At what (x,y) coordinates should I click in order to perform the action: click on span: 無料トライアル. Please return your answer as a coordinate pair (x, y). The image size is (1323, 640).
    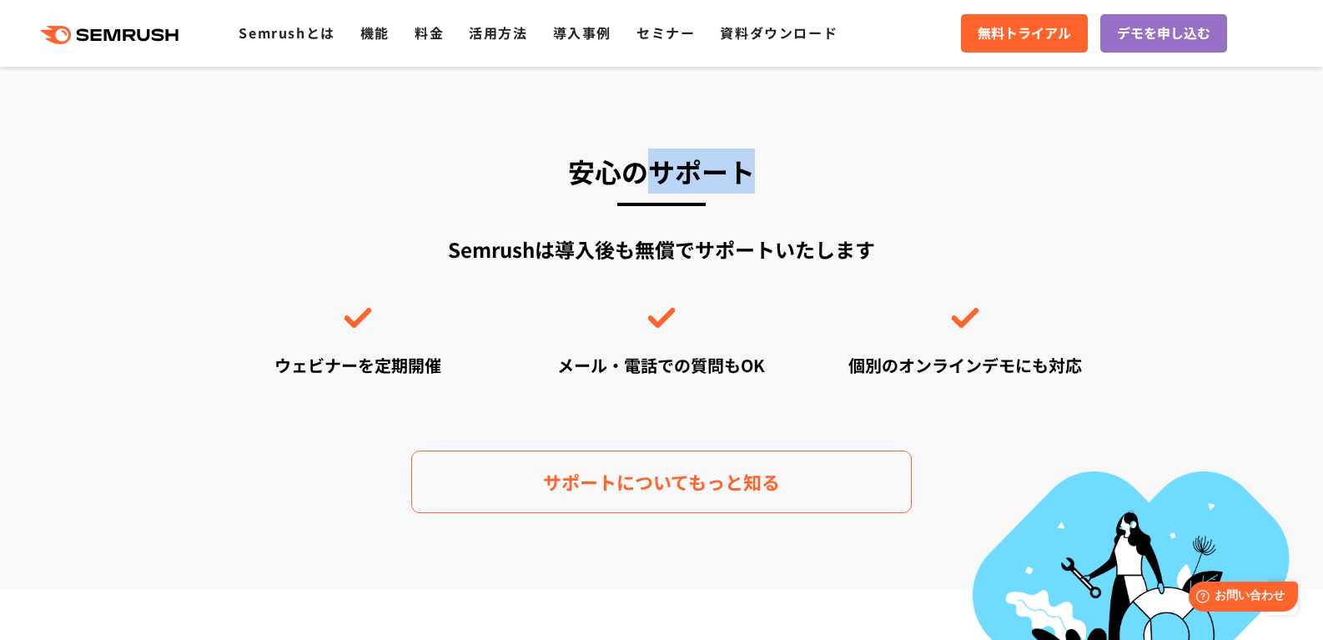
    Looking at the image, I should click on (1024, 33).